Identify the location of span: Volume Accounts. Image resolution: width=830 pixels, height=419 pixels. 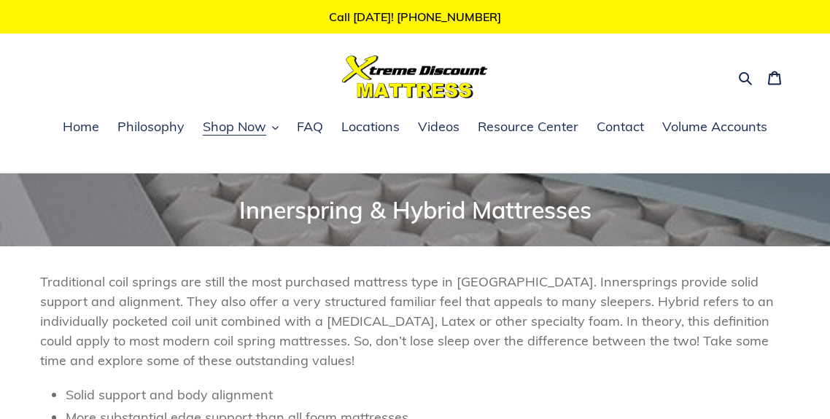
(715, 127).